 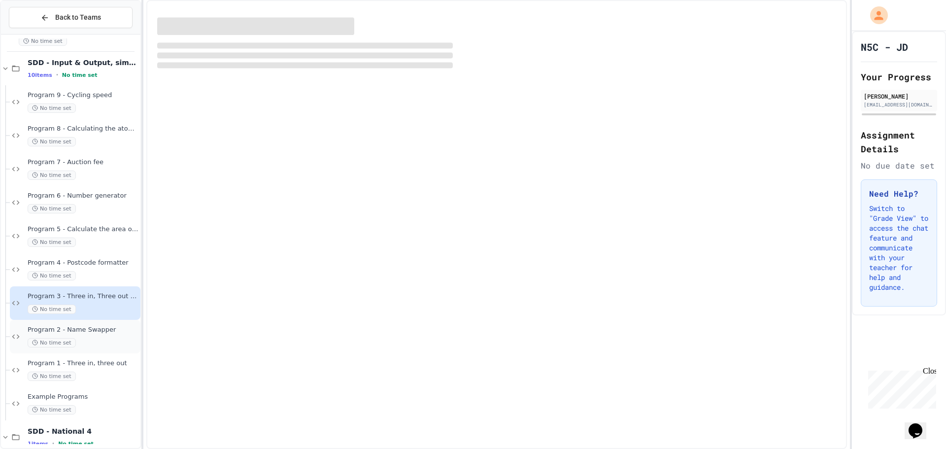 I want to click on span: Back to Teams, so click(x=78, y=17).